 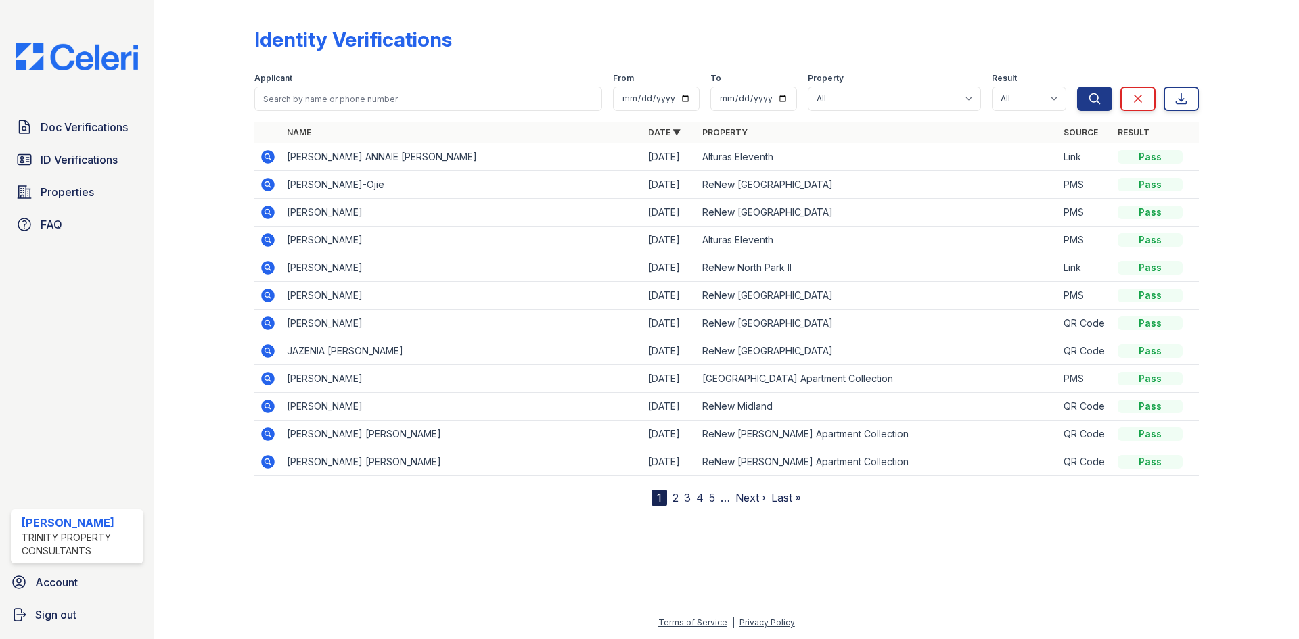 What do you see at coordinates (687, 498) in the screenshot?
I see `a: 3` at bounding box center [687, 498].